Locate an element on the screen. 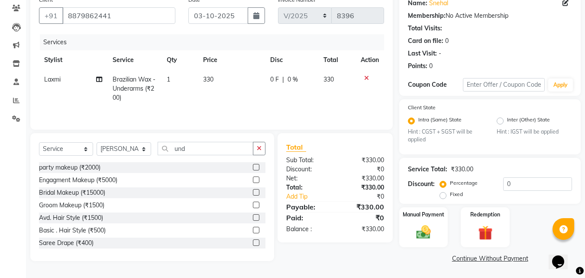 The width and height of the screenshot is (585, 278). div: Sub Total: is located at coordinates (308, 160).